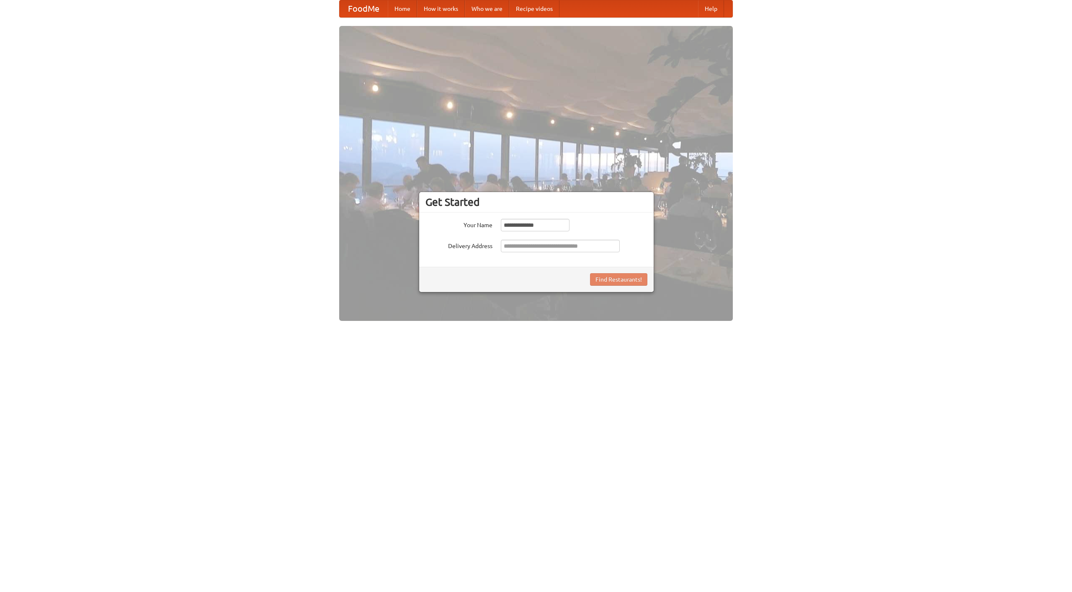  I want to click on a: Help, so click(711, 9).